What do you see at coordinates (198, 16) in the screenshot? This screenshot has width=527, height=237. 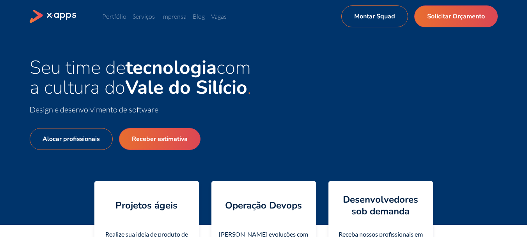 I see `a: Blog` at bounding box center [198, 16].